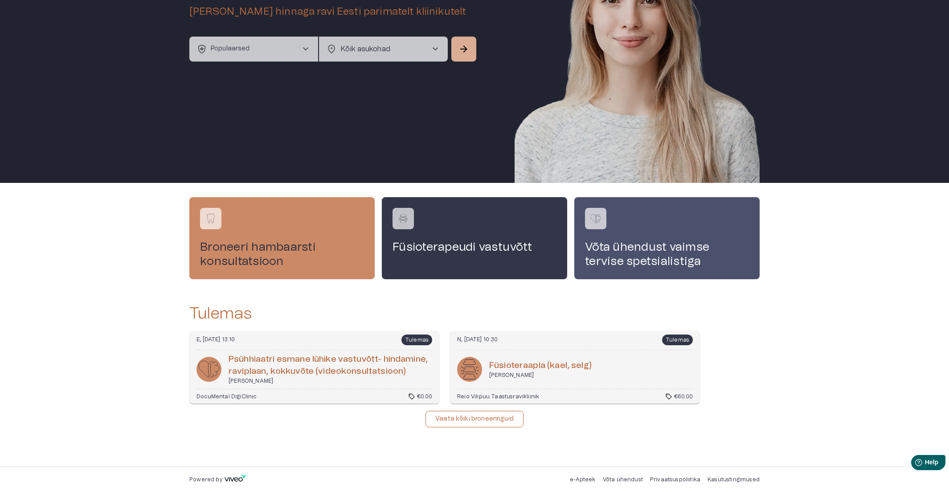  What do you see at coordinates (202, 49) in the screenshot?
I see `span: health_and_safety` at bounding box center [202, 49].